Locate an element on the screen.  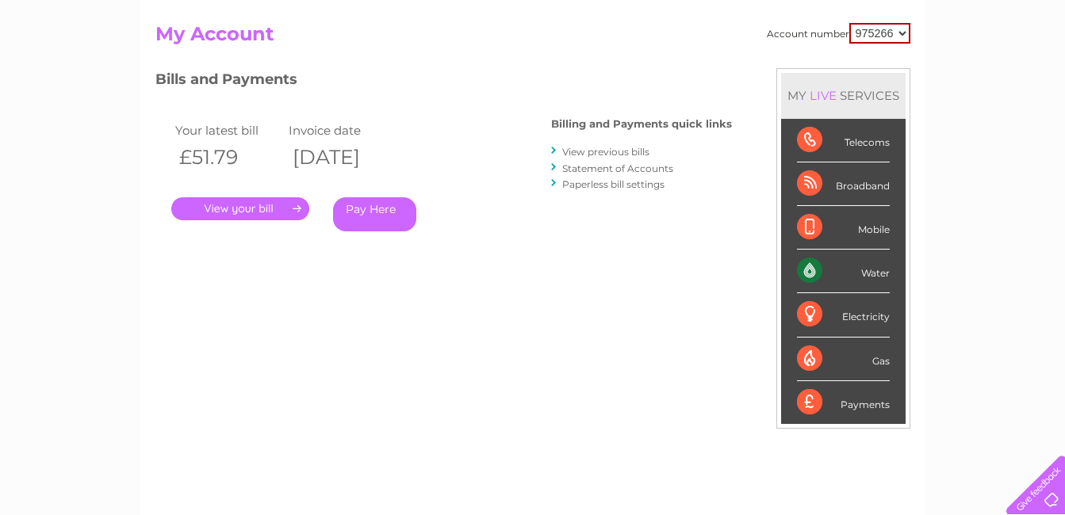
a: Telecoms is located at coordinates (894, 73).